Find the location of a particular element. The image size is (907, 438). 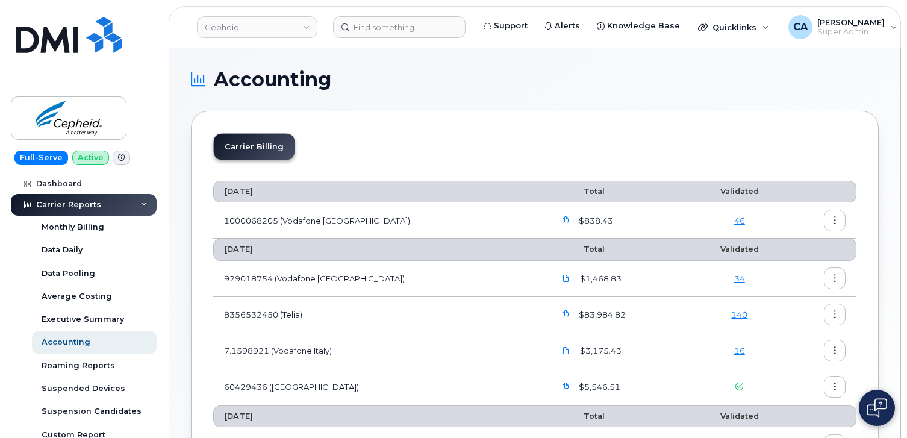

a: CI0924749454.pdf is located at coordinates (566, 278).